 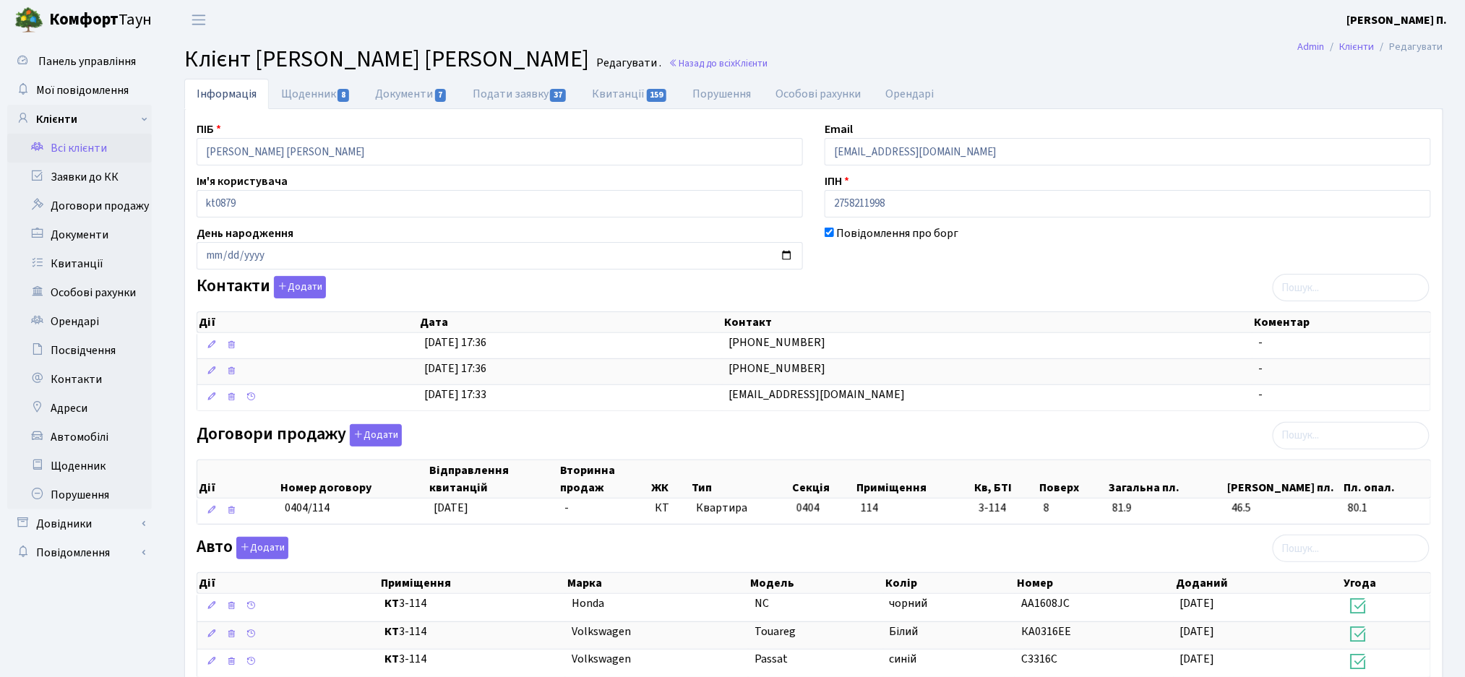 I want to click on li: Редагувати, so click(x=1408, y=47).